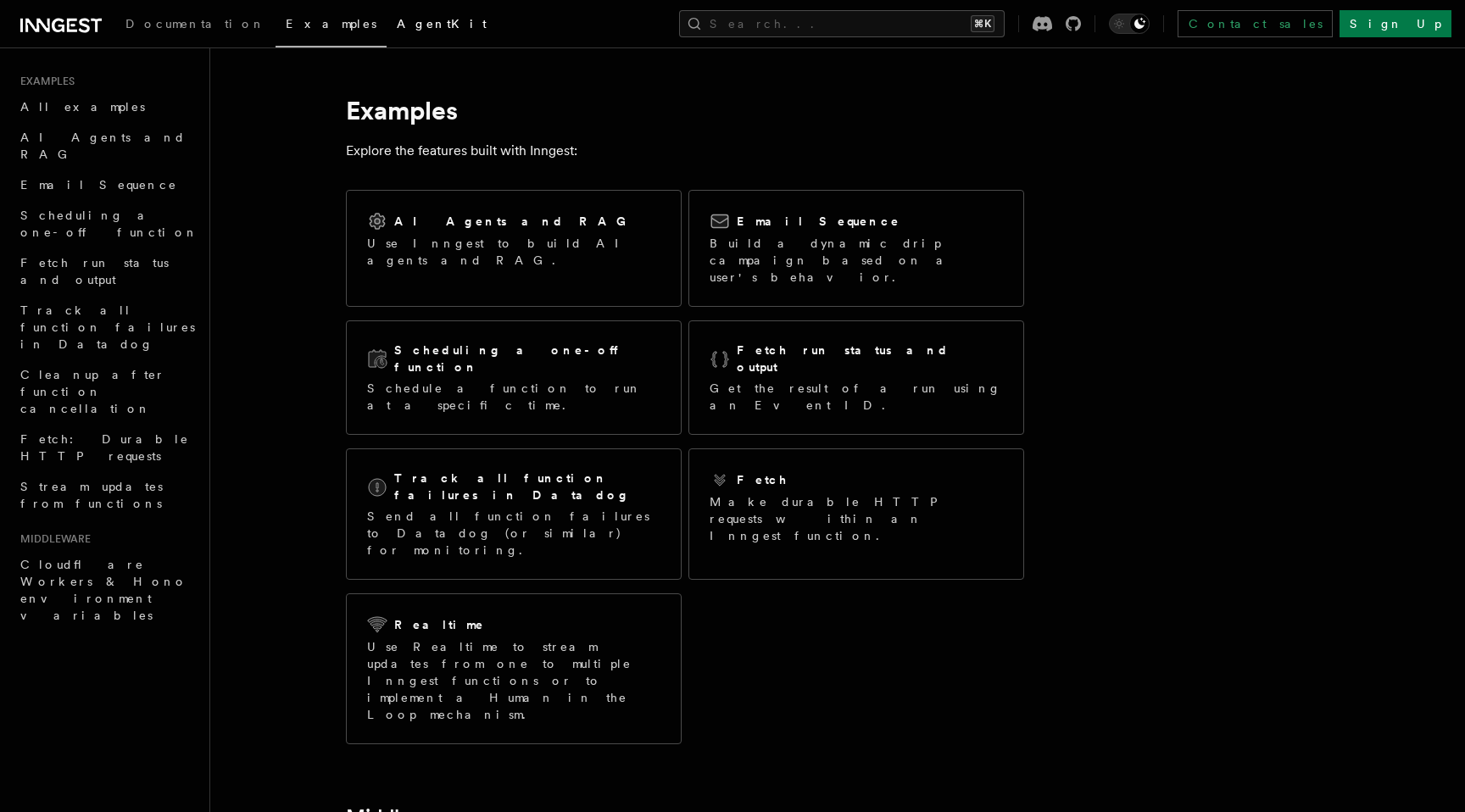 Image resolution: width=1465 pixels, height=812 pixels. I want to click on p: Use Inngest to build AI agents and RAG., so click(514, 252).